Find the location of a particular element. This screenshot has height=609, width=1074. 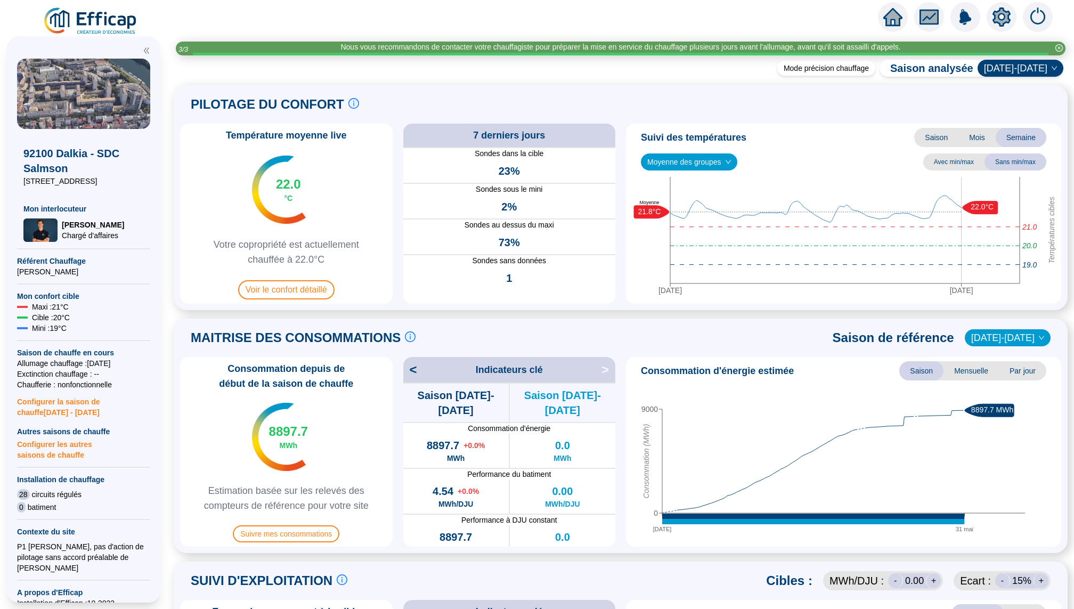

span: Performance du batiment is located at coordinates (509, 474).